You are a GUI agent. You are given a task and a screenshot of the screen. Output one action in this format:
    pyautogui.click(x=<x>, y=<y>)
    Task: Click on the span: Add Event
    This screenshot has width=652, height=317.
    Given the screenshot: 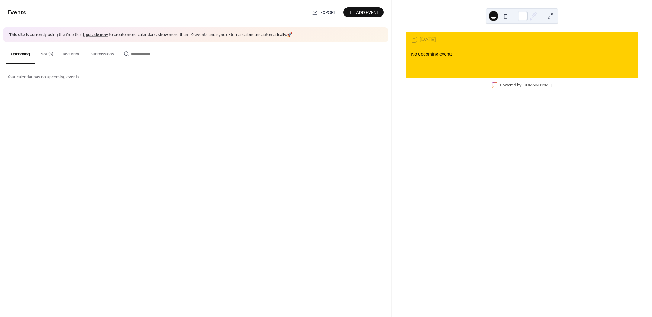 What is the action you would take?
    pyautogui.click(x=368, y=12)
    